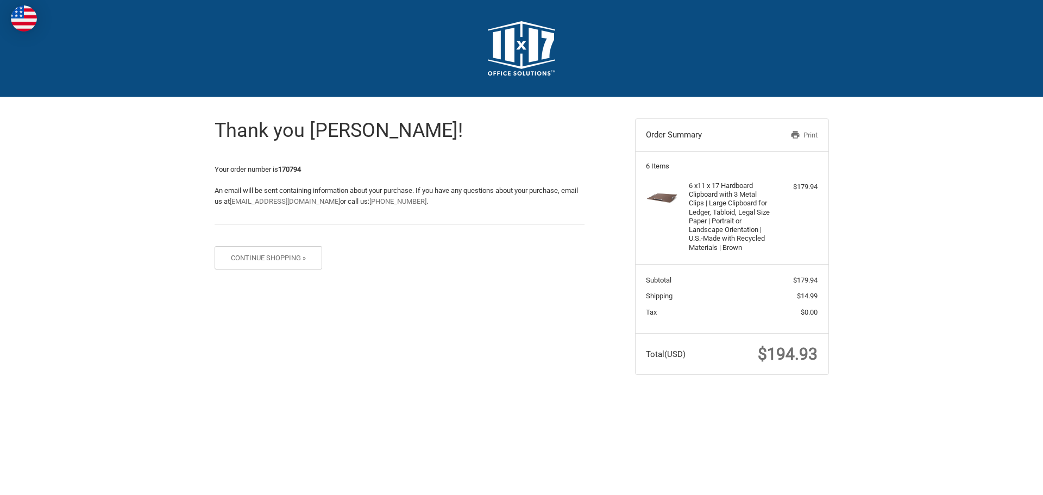 The image size is (1043, 495). Describe the element at coordinates (268, 257) in the screenshot. I see `button: Continue Shopping »` at that location.